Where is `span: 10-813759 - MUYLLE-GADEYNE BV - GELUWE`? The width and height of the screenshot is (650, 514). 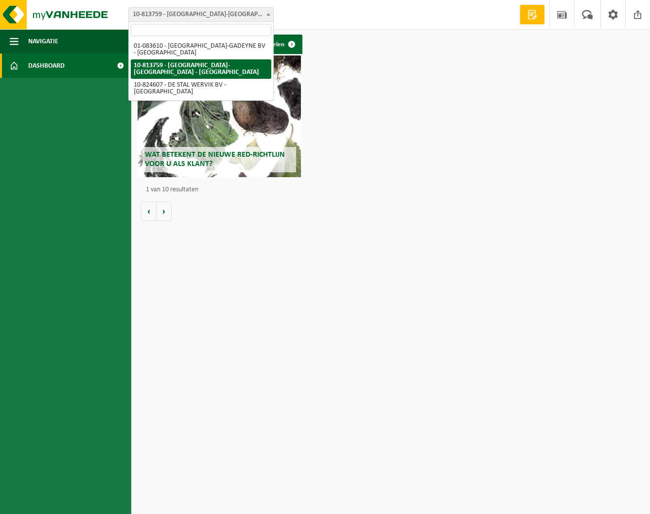
span: 10-813759 - MUYLLE-GADEYNE BV - GELUWE is located at coordinates (201, 15).